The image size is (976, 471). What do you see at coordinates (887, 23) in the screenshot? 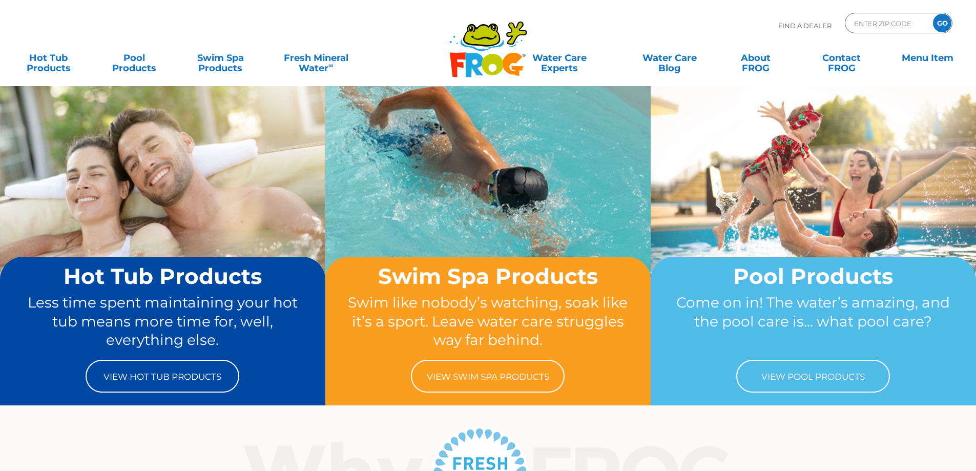
I see `input: Zip Code Form` at bounding box center [887, 23].